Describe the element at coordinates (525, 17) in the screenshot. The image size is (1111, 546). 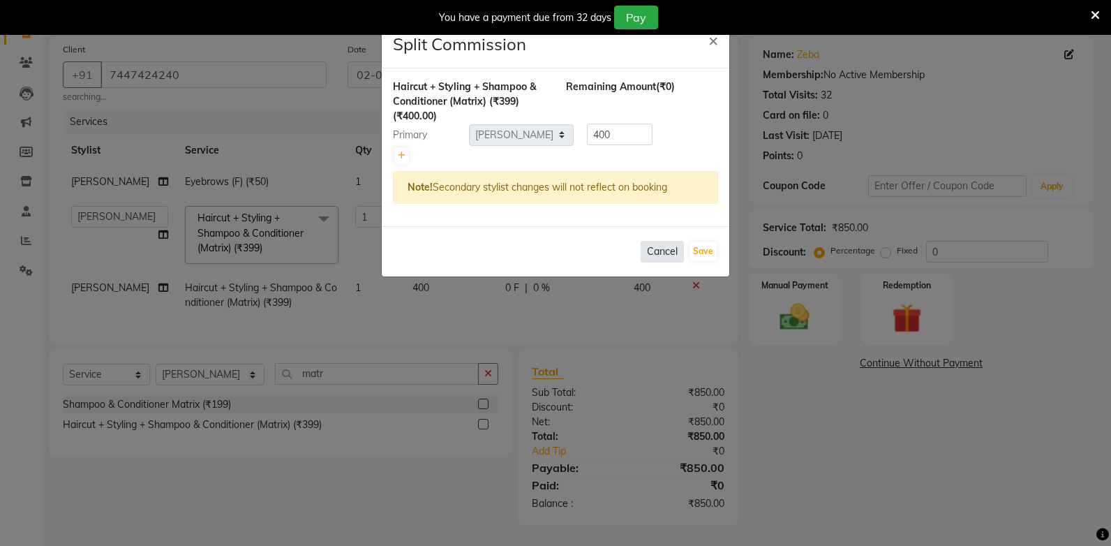
I see `div: You have a payment due from 32 days` at that location.